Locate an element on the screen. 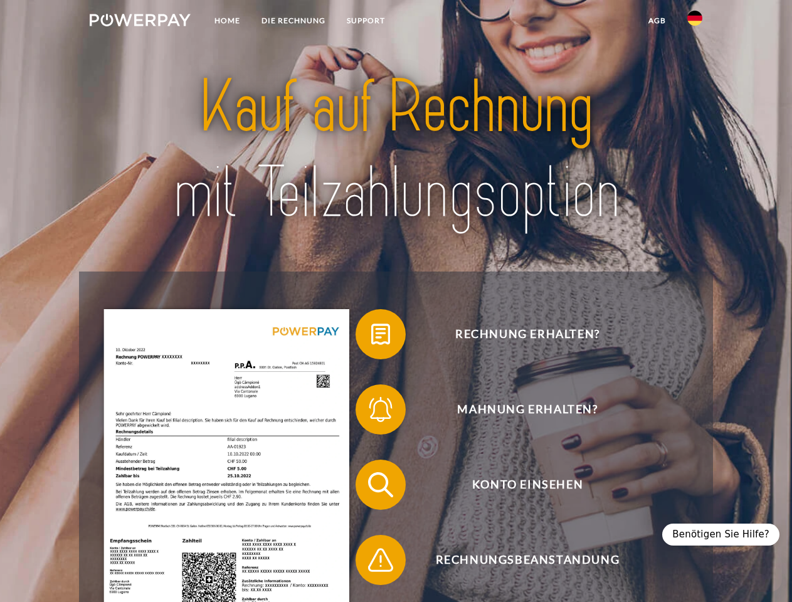  button: Konto einsehen is located at coordinates (519, 485).